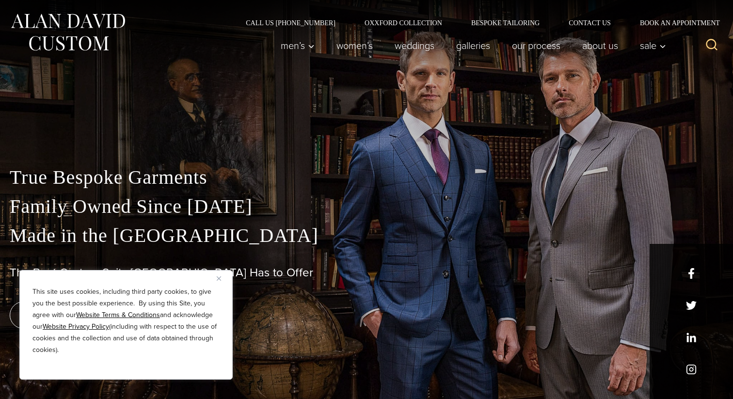  Describe the element at coordinates (414, 46) in the screenshot. I see `a: weddings` at that location.